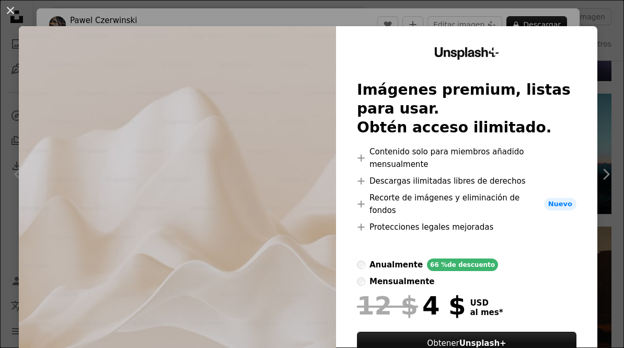  What do you see at coordinates (396, 265) in the screenshot?
I see `div: anualmente` at bounding box center [396, 265].